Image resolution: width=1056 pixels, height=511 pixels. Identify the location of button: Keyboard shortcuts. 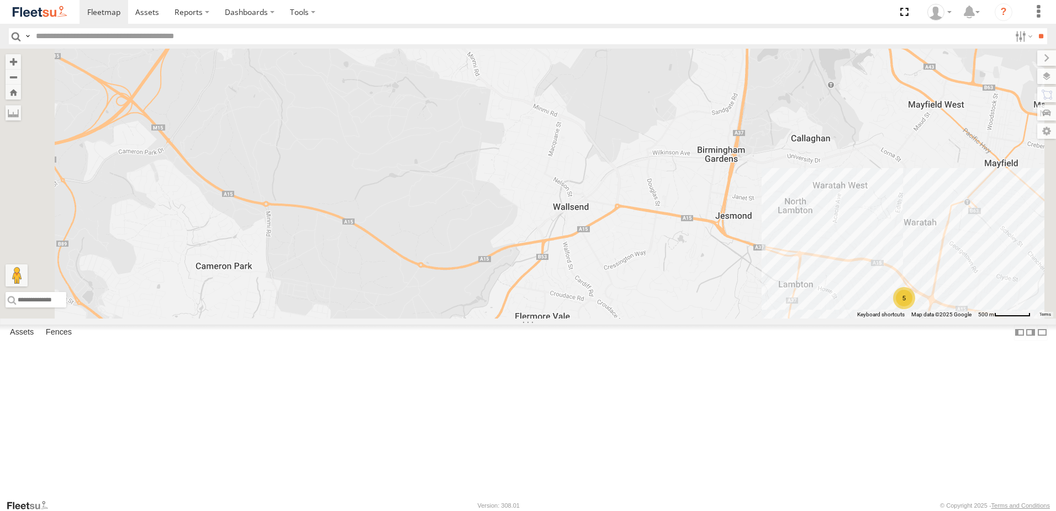
(881, 314).